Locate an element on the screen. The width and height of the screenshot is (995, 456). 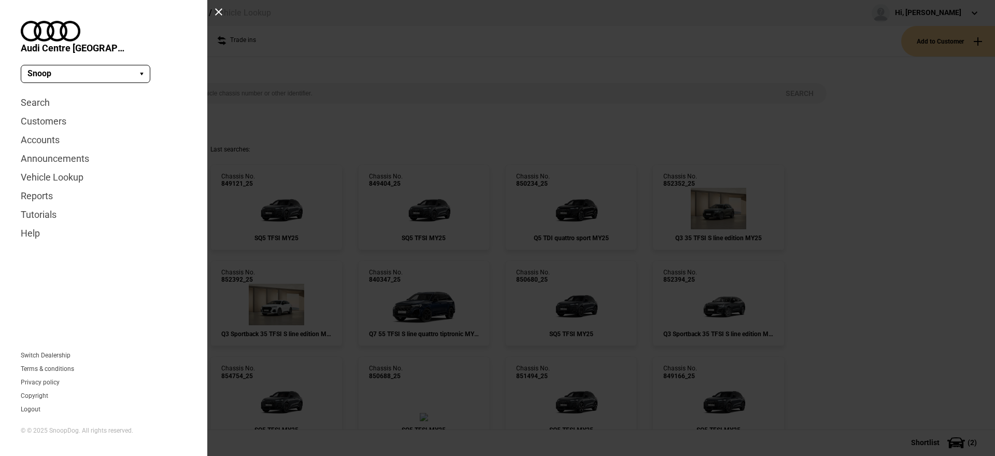
a: Vehicle Lookup is located at coordinates (104, 177).